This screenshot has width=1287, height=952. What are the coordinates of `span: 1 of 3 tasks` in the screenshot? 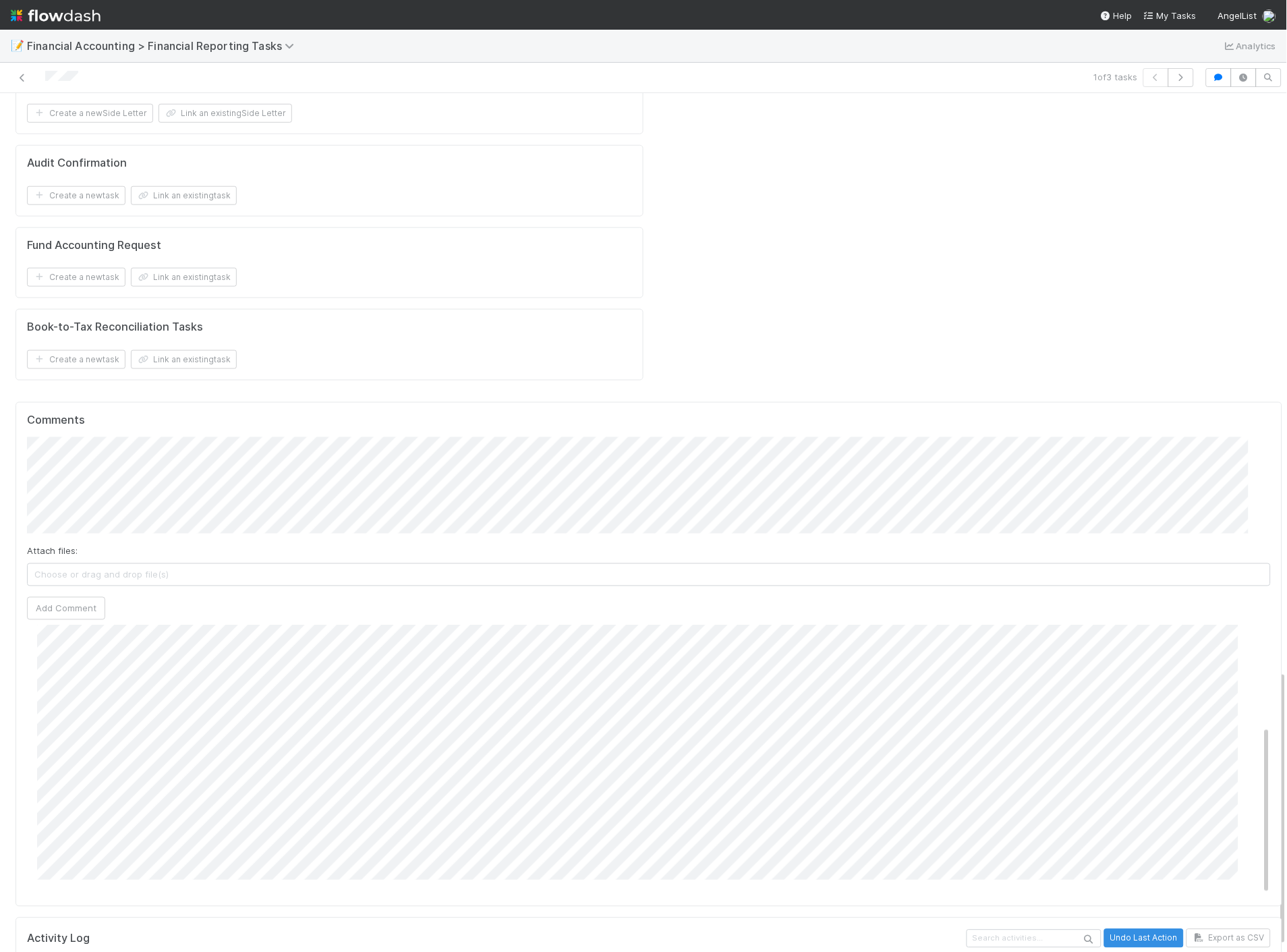 It's located at (1116, 77).